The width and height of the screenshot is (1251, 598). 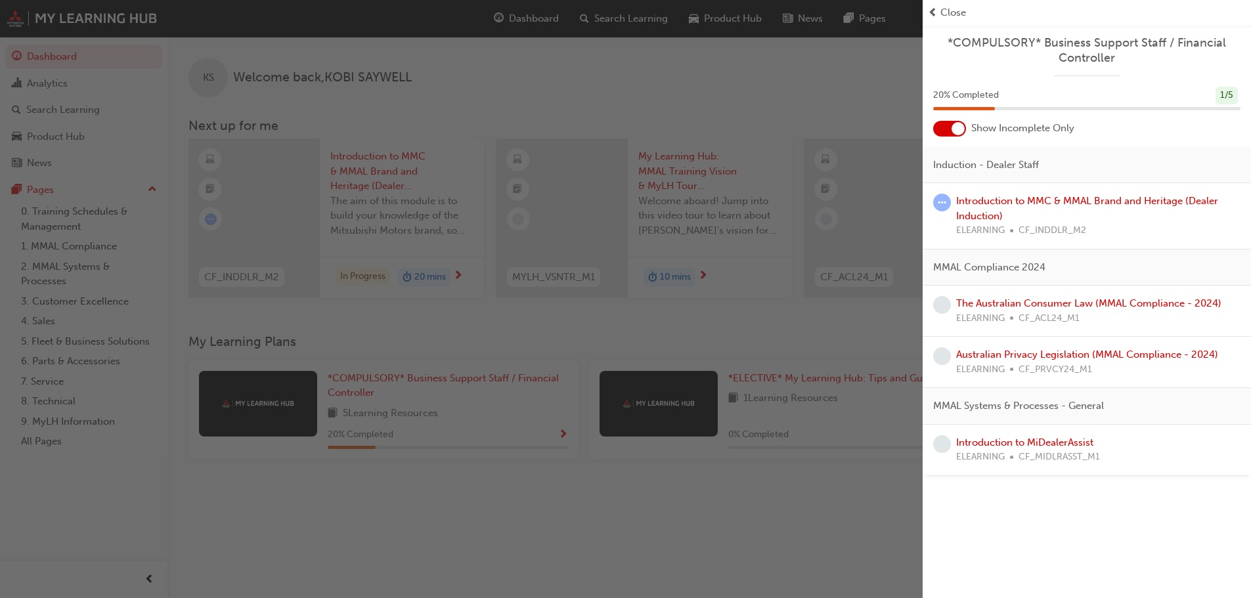 I want to click on a: Australian Privacy Legislation (MMAL Compliance - 2024), so click(x=1087, y=355).